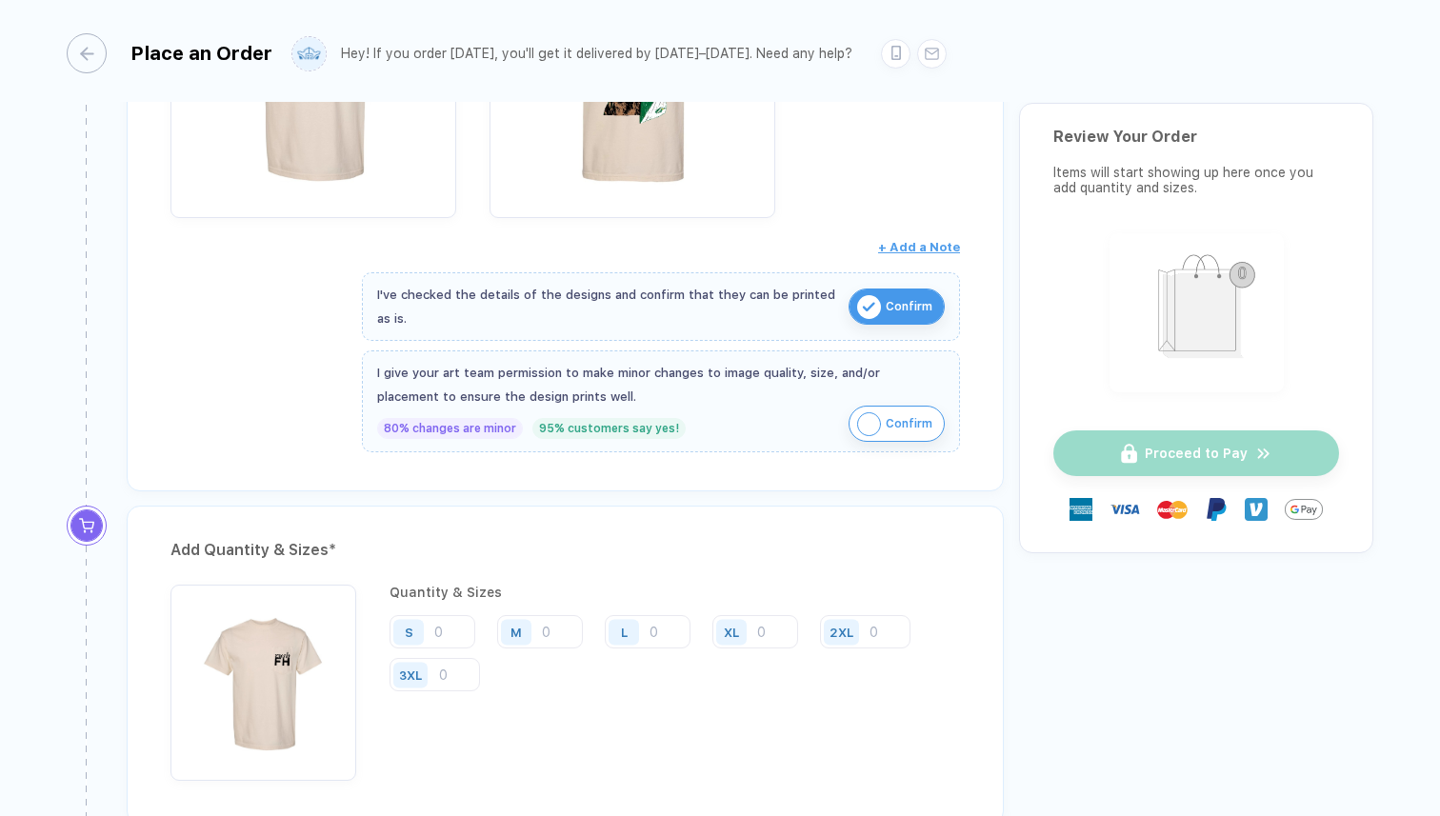 The height and width of the screenshot is (816, 1440). What do you see at coordinates (516, 632) in the screenshot?
I see `div: M` at bounding box center [516, 632].